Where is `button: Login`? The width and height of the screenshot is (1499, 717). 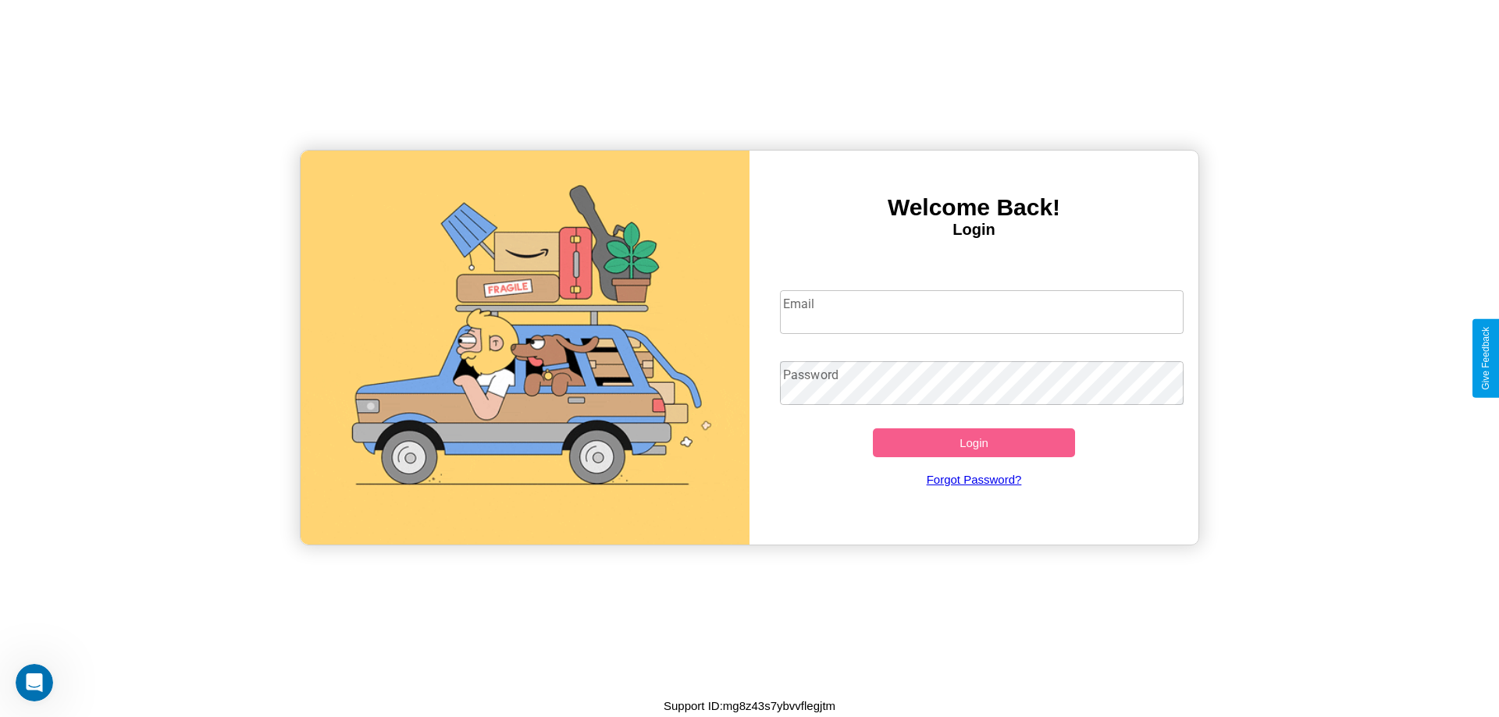 button: Login is located at coordinates (974, 443).